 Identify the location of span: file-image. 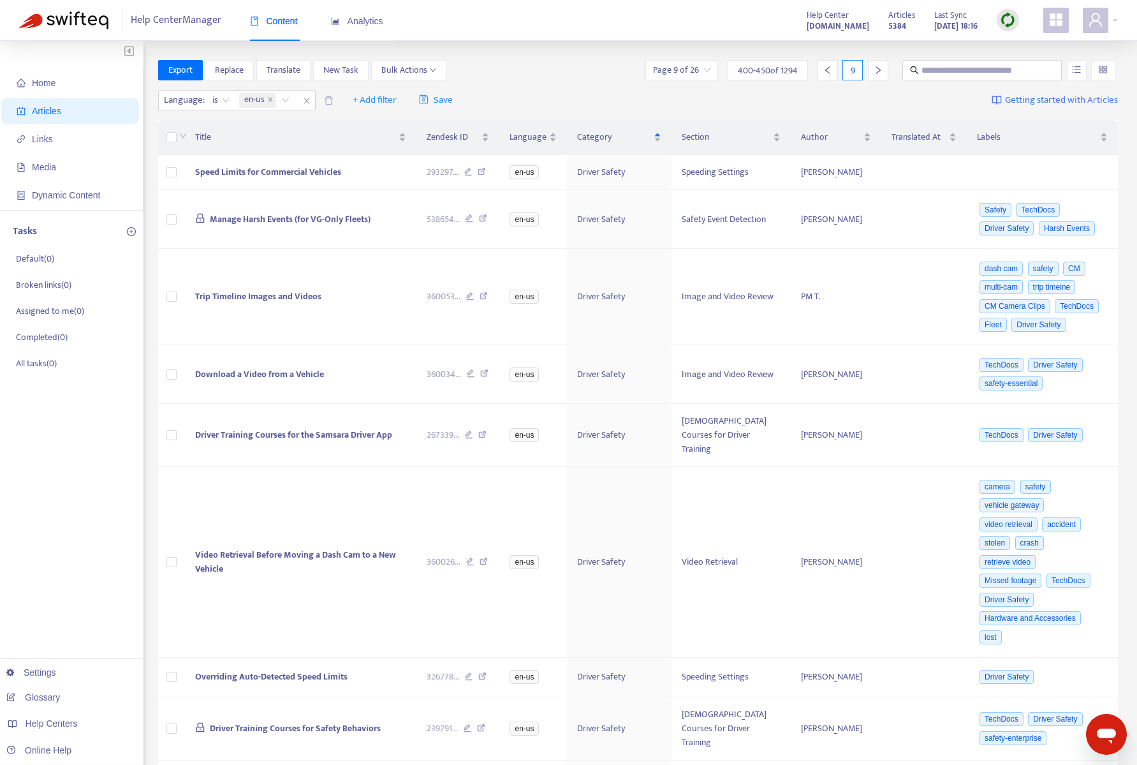
(21, 167).